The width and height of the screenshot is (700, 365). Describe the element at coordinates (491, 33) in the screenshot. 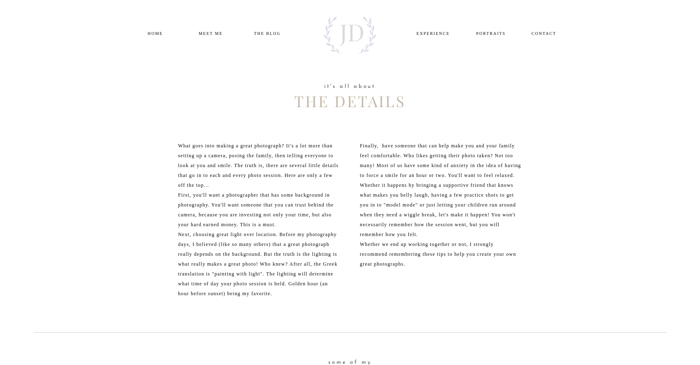

I see `nav: PORTRAITS` at that location.